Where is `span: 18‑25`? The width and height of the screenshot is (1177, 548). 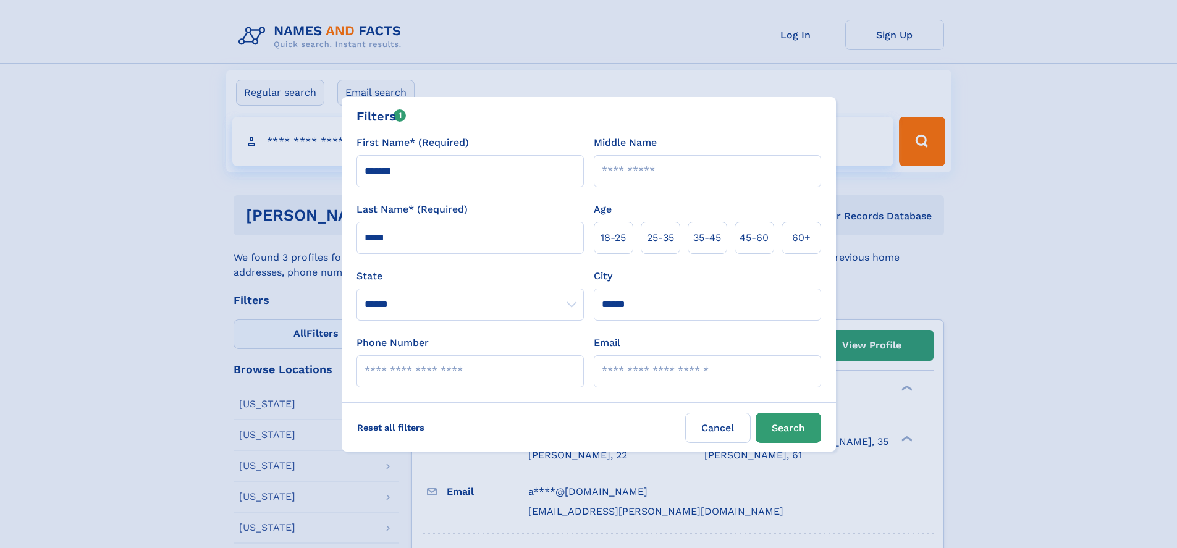
span: 18‑25 is located at coordinates (613, 238).